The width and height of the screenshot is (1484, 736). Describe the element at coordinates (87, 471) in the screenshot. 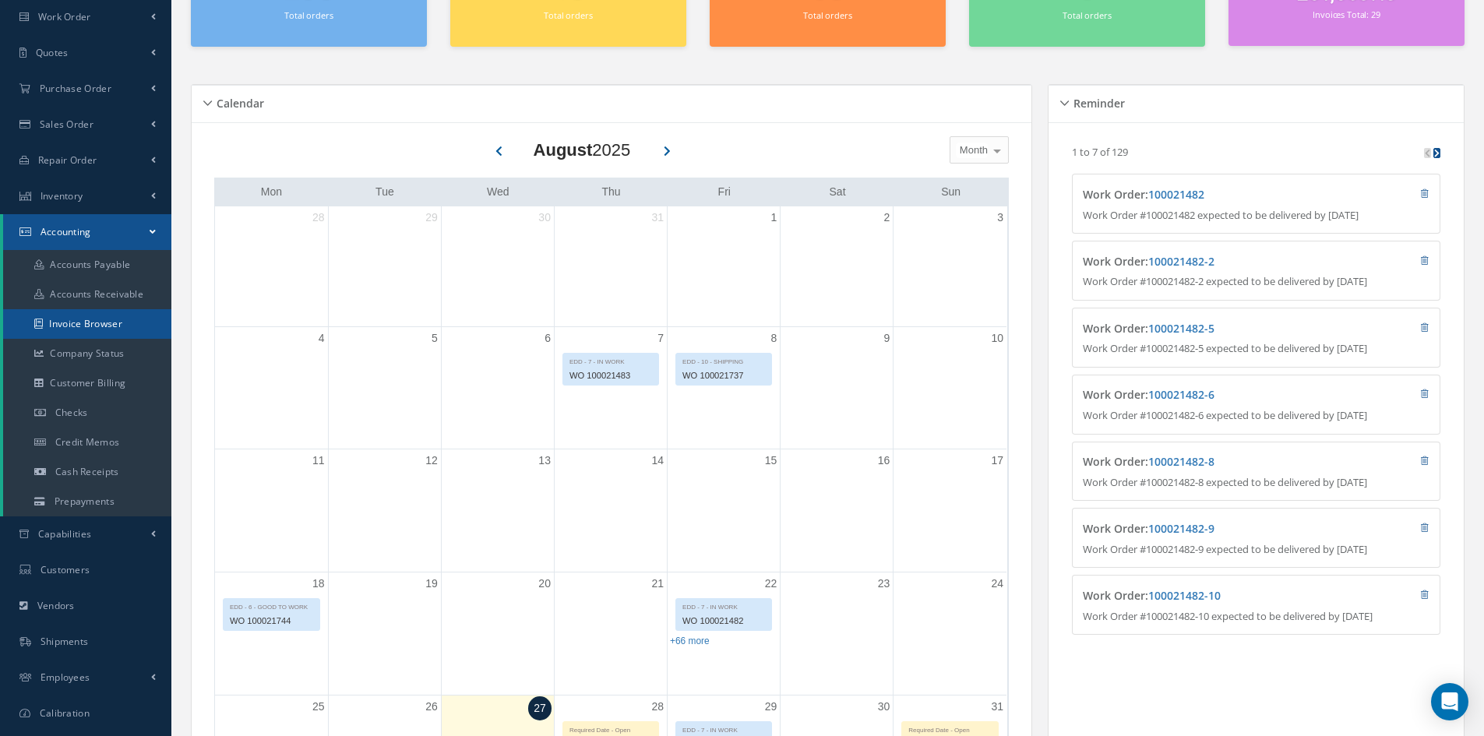

I see `span: Cash Receipts` at that location.